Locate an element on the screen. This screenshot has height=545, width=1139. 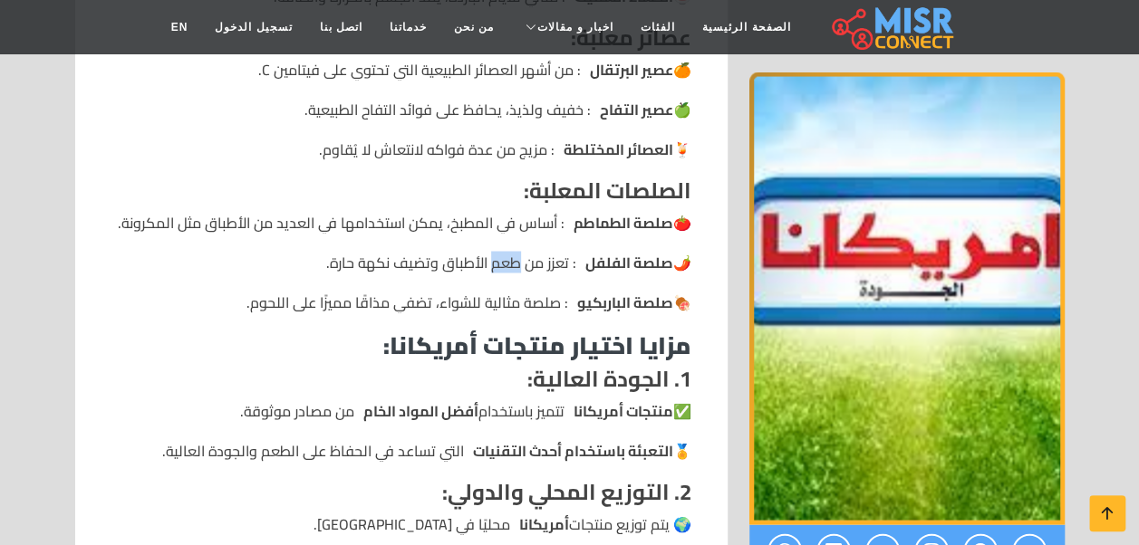
strong: عصير التفاح is located at coordinates (636, 110).